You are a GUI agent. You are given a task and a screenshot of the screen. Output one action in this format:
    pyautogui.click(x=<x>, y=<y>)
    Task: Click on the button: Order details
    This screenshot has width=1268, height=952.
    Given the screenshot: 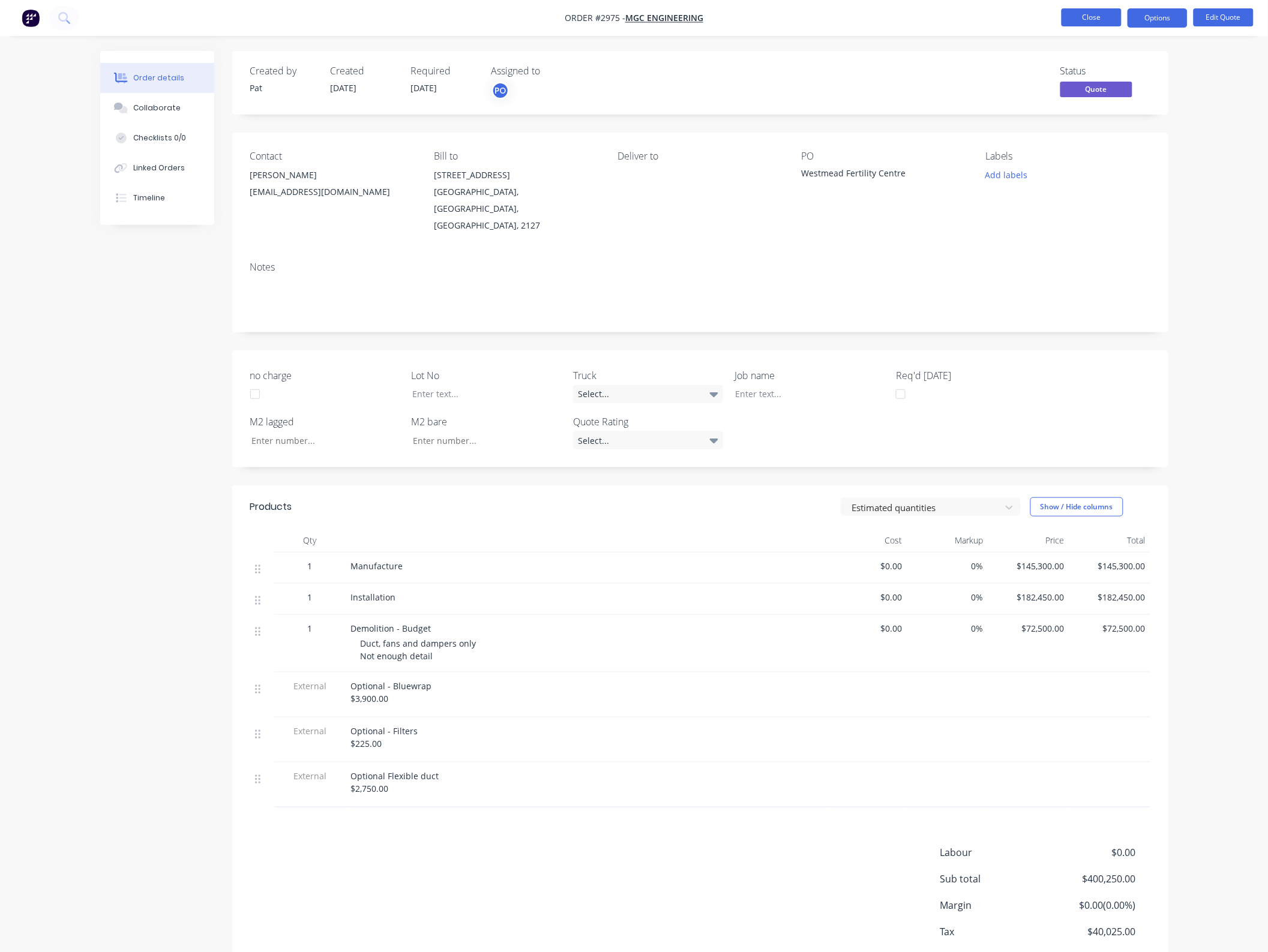 What is the action you would take?
    pyautogui.click(x=157, y=78)
    